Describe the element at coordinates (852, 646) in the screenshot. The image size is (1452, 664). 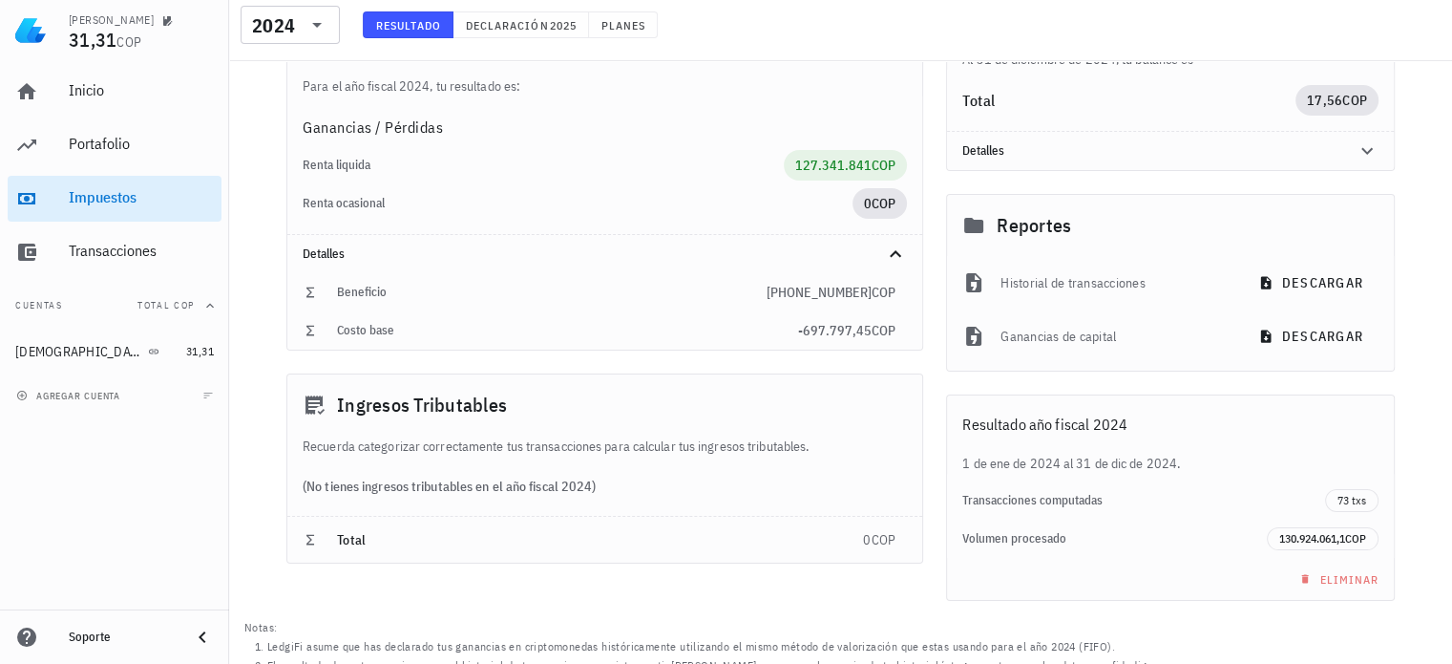
I see `li: LedgiFi asume que has declarado tus ganancias en criptomonedas históricamente utilizando el mismo...` at that location.